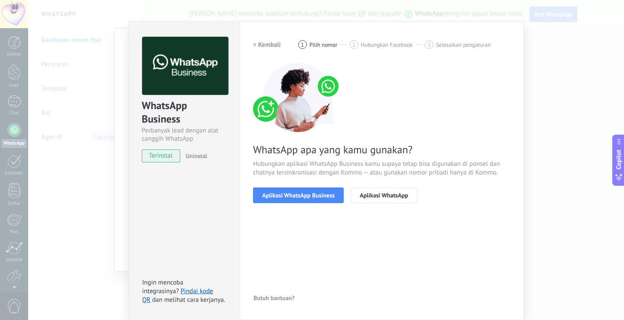  I want to click on span: Hubungkan Facebook, so click(387, 45).